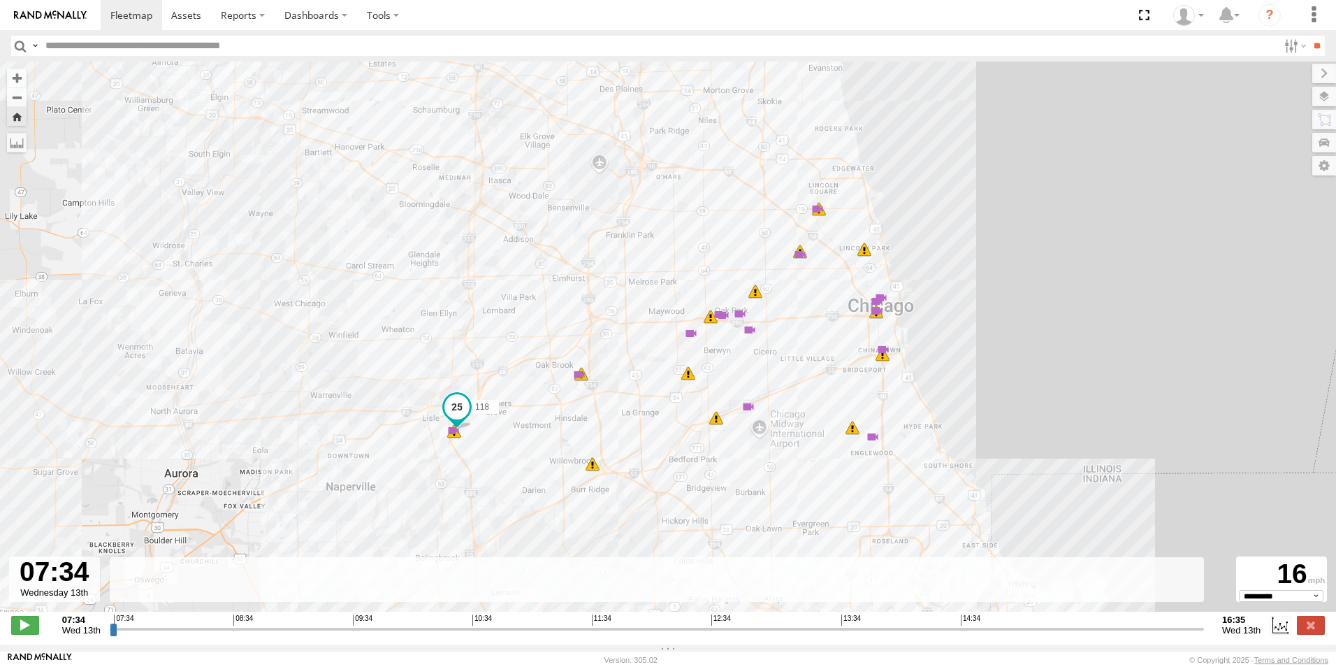  What do you see at coordinates (1292, 660) in the screenshot?
I see `a: Terms and Conditions` at bounding box center [1292, 660].